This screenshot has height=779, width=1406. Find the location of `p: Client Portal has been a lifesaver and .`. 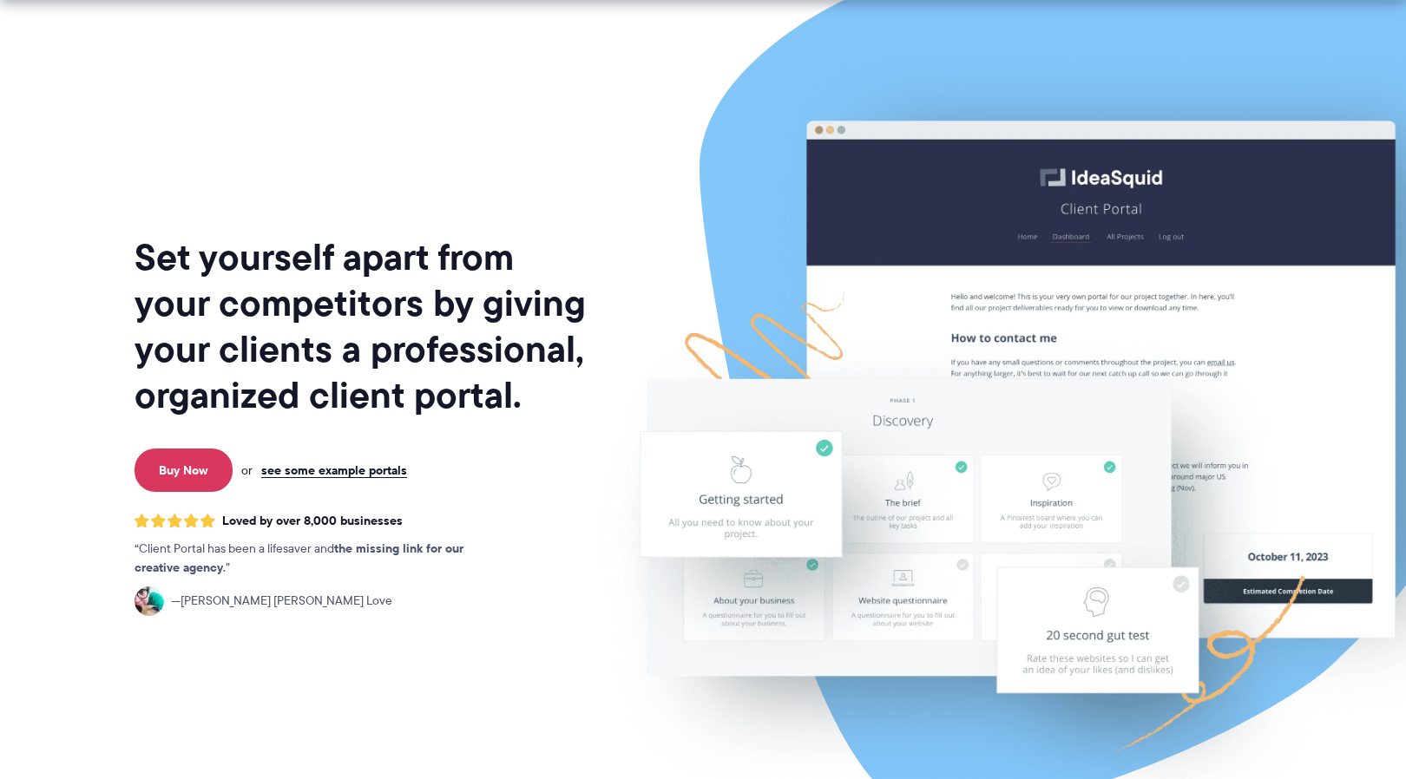

p: Client Portal has been a lifesaver and . is located at coordinates (317, 559).